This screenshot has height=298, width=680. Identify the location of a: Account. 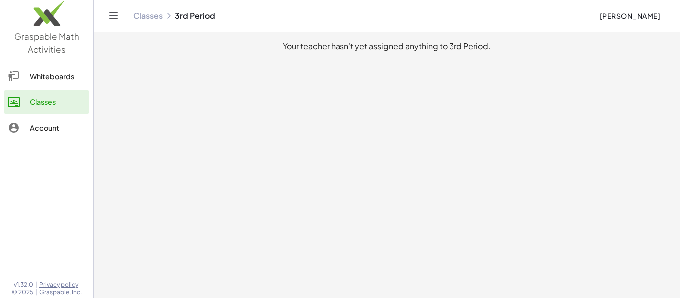
(46, 128).